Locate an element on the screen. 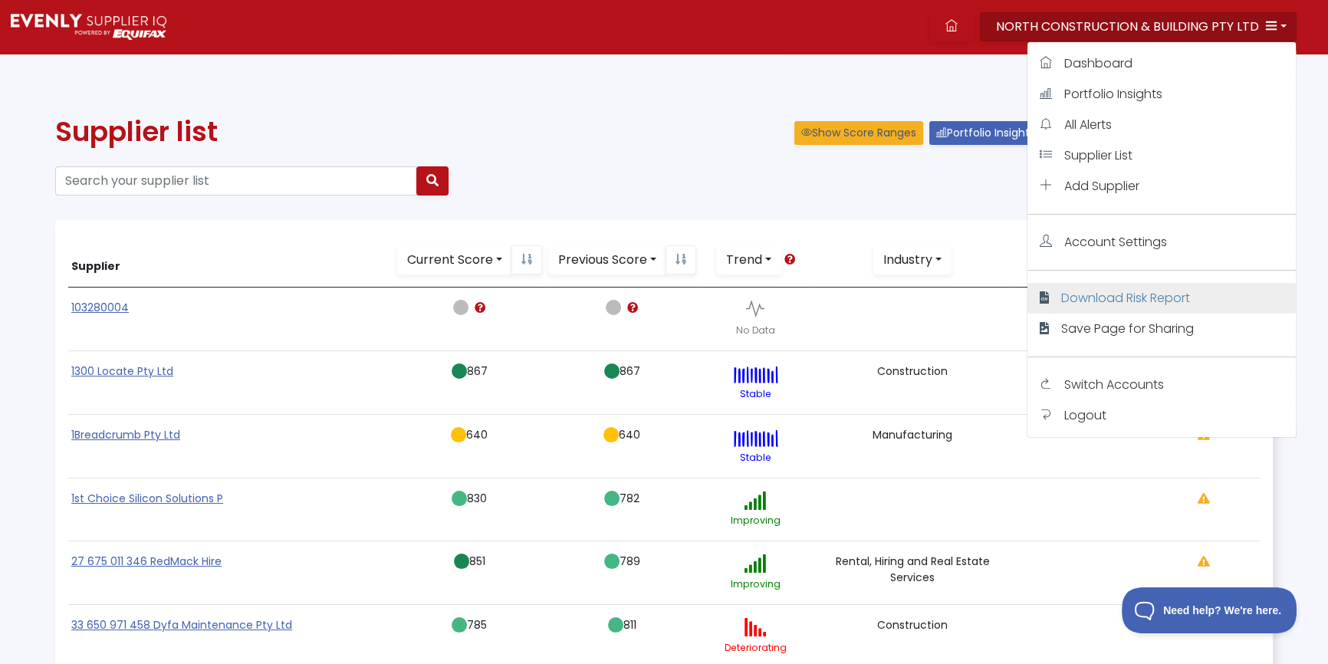 This screenshot has width=1328, height=664. span: Save Page for Sharing is located at coordinates (1127, 328).